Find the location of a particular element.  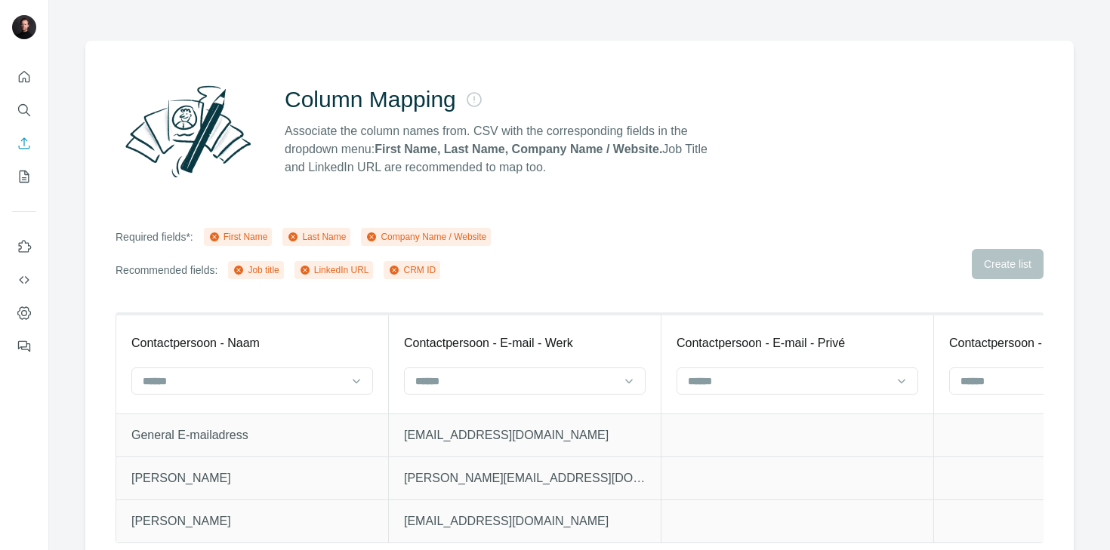

strong: First Name, Last Name, Company Name / Website. is located at coordinates (518, 149).